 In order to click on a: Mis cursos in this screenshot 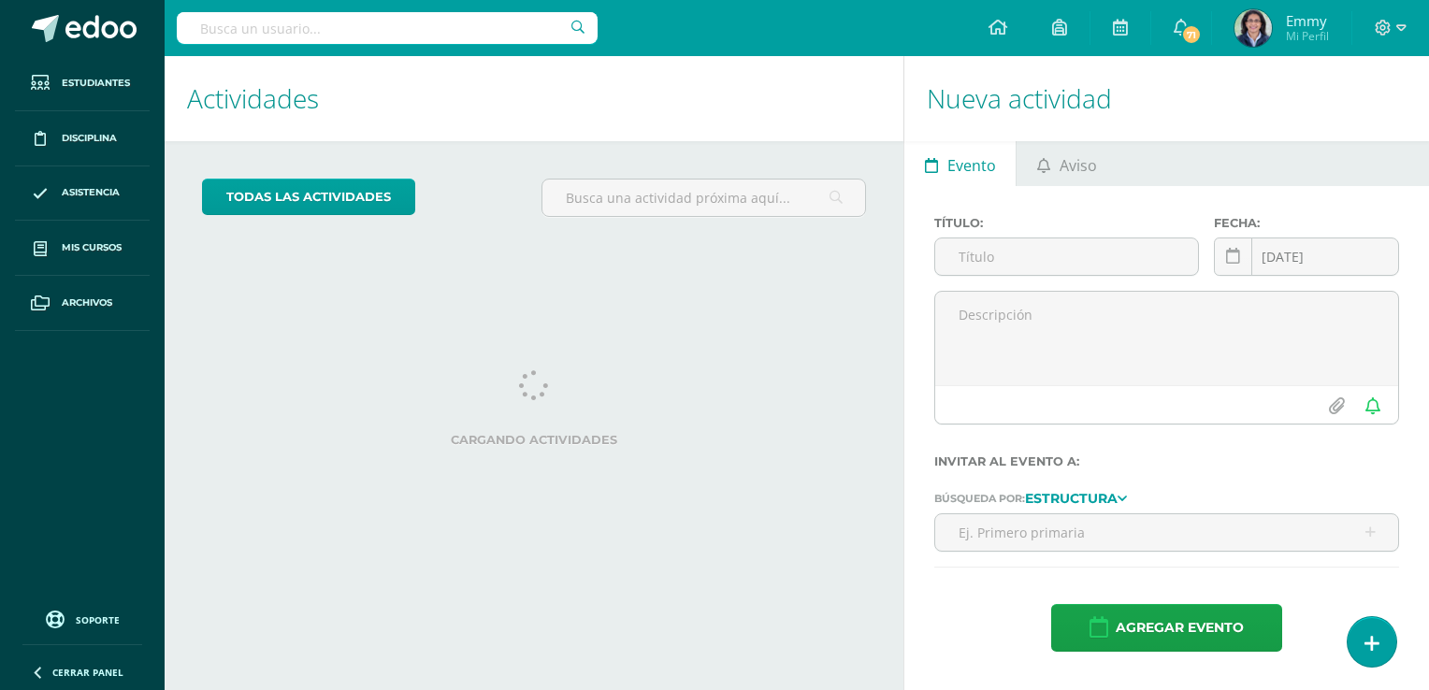, I will do `click(82, 248)`.